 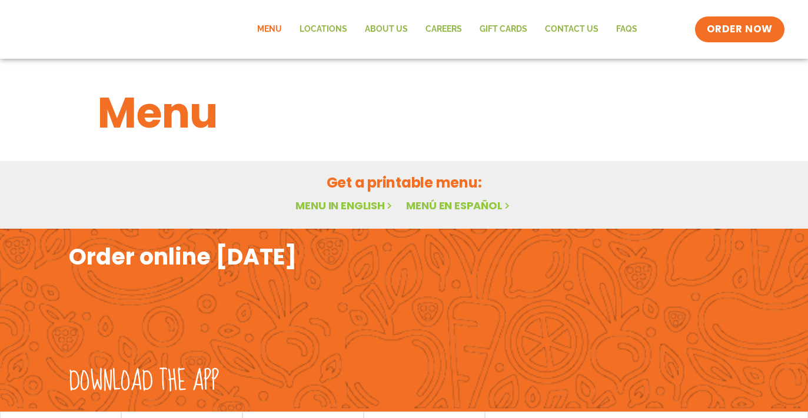 What do you see at coordinates (571, 29) in the screenshot?
I see `a: Contact Us` at bounding box center [571, 29].